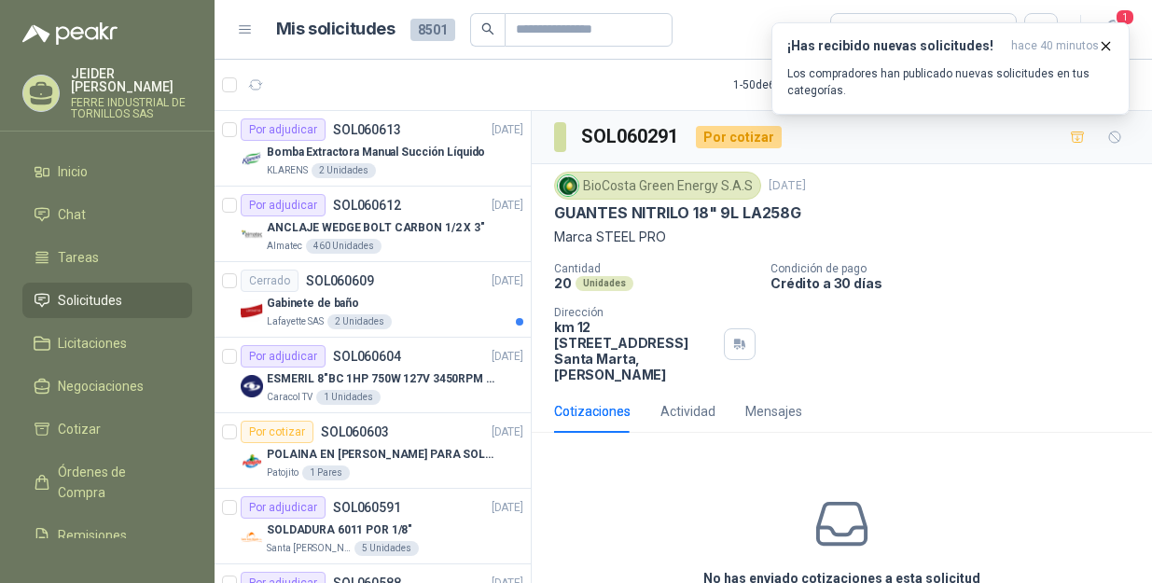 This screenshot has height=583, width=1152. What do you see at coordinates (677, 213) in the screenshot?
I see `p: GUANTES NITRILO 18" 9L LA258G` at bounding box center [677, 213].